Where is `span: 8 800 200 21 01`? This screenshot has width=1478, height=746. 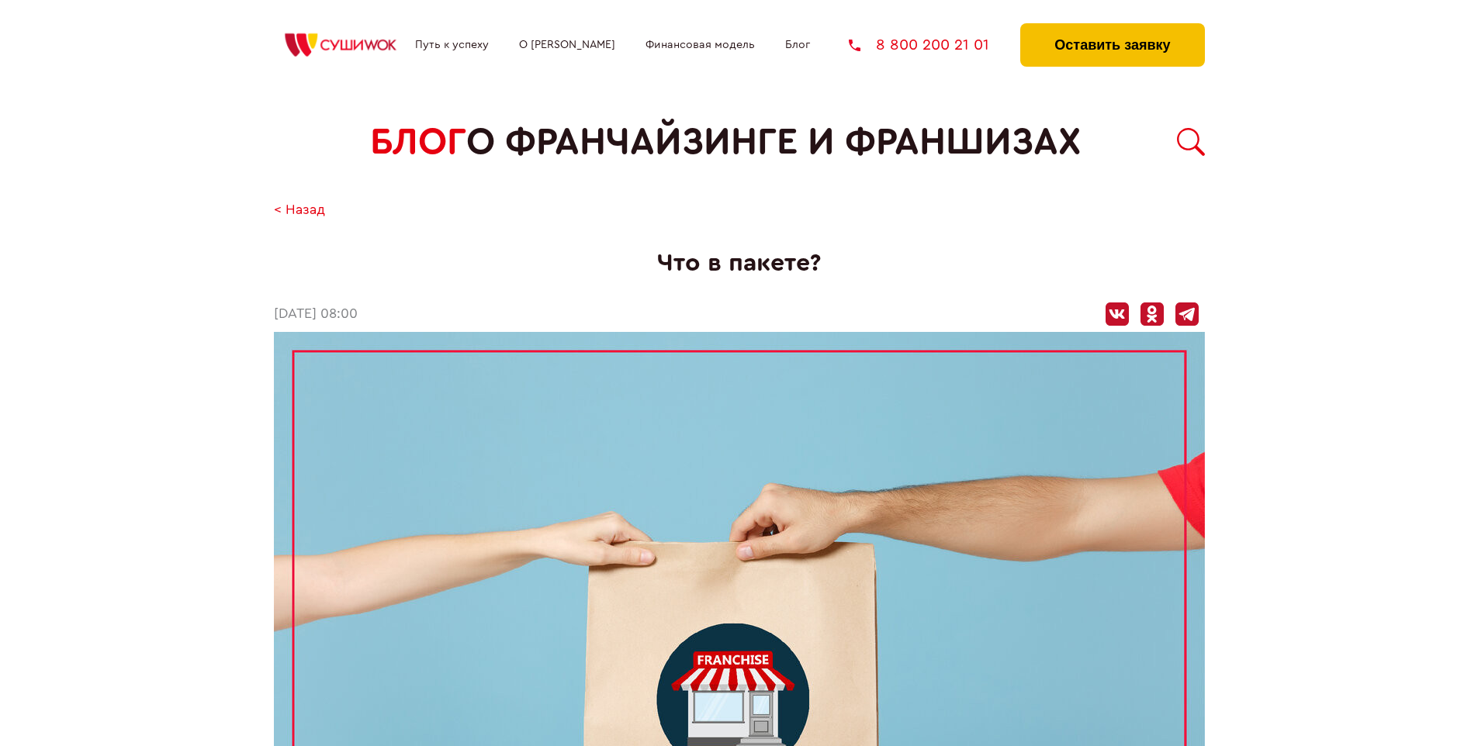 span: 8 800 200 21 01 is located at coordinates (932, 45).